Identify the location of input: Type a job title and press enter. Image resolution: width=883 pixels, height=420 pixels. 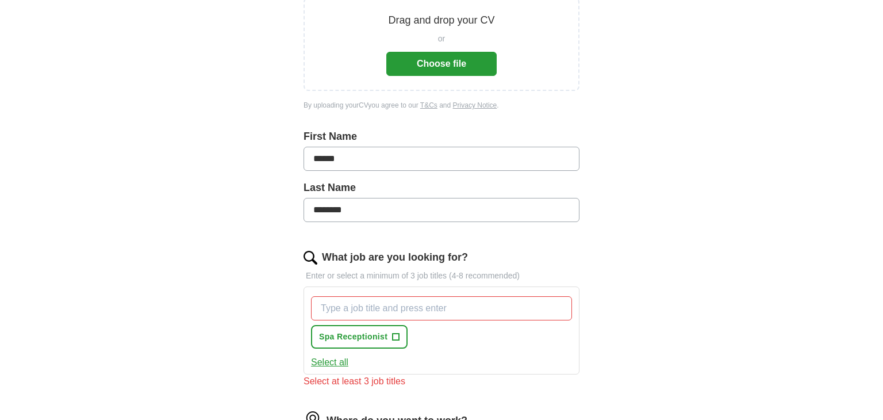
(441, 308).